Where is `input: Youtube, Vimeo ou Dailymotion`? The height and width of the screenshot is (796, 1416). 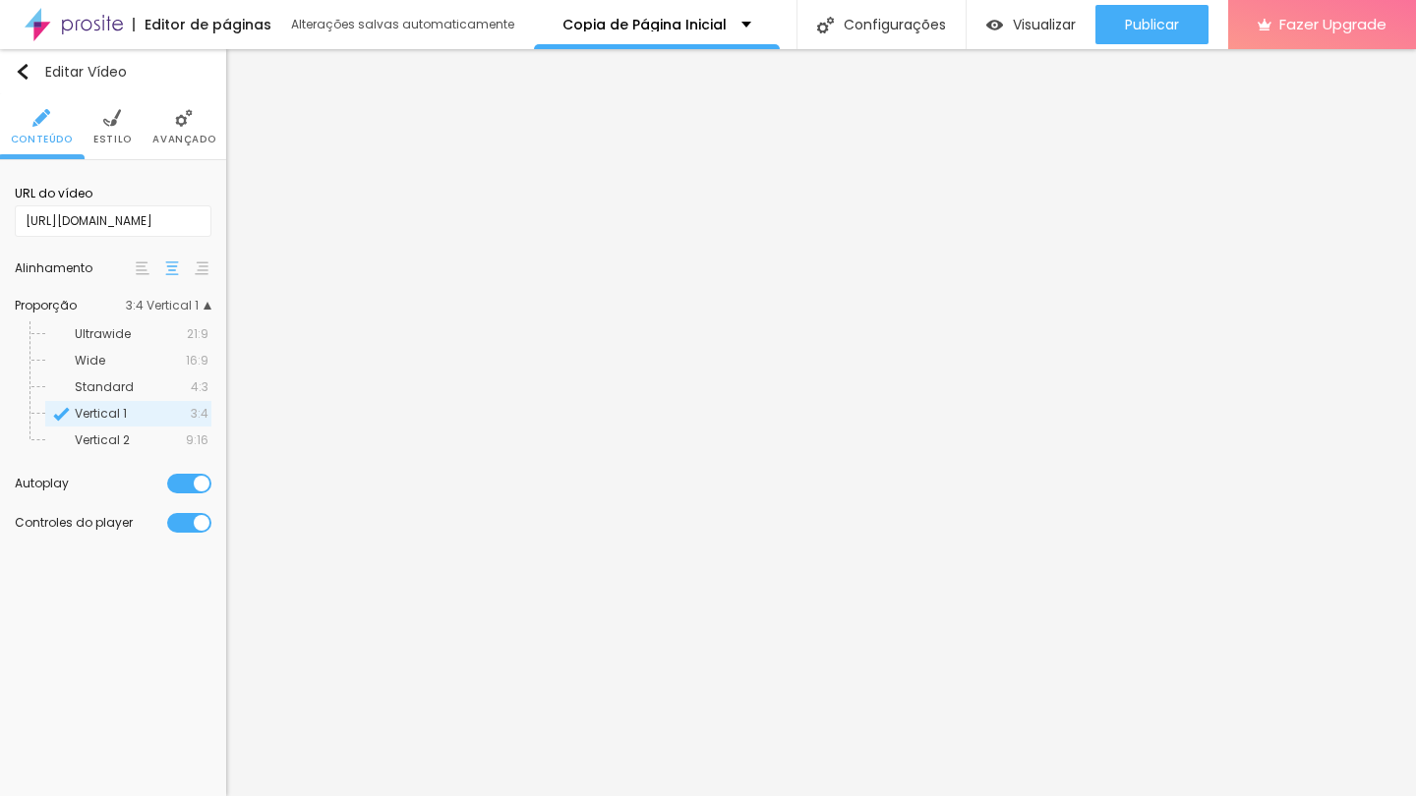
input: Youtube, Vimeo ou Dailymotion is located at coordinates (113, 221).